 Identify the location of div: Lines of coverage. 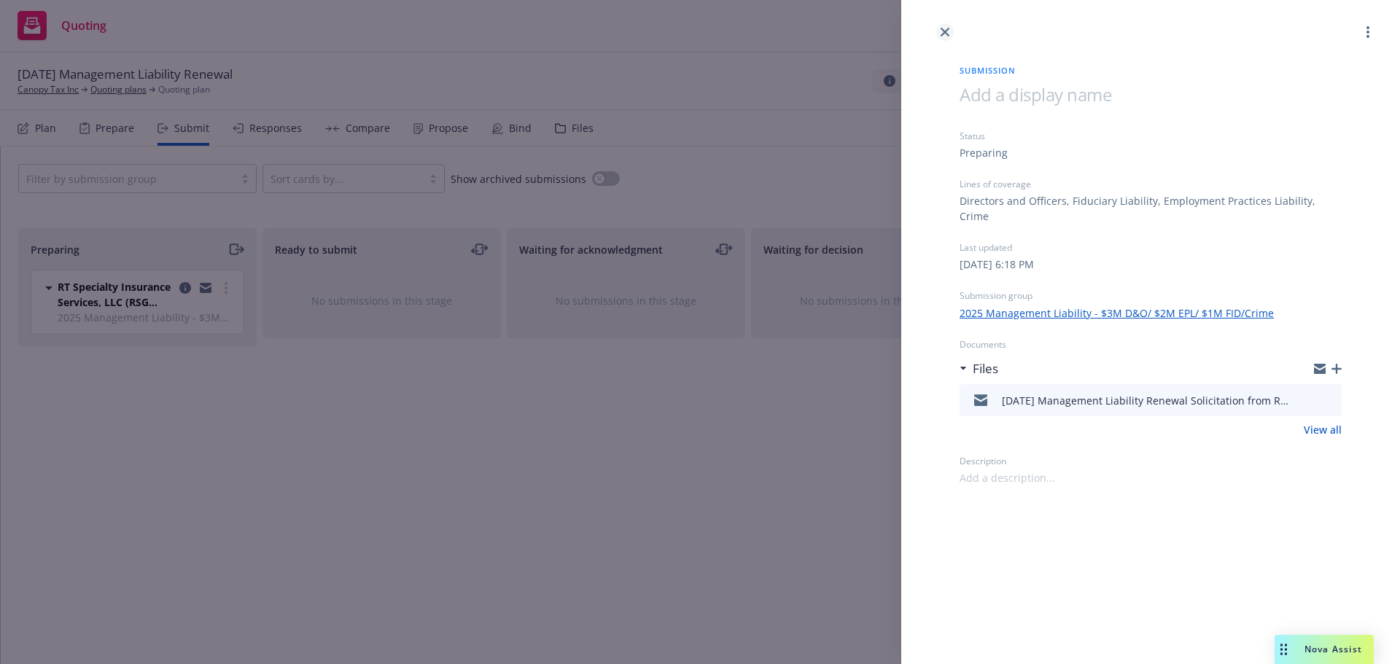
(1150, 184).